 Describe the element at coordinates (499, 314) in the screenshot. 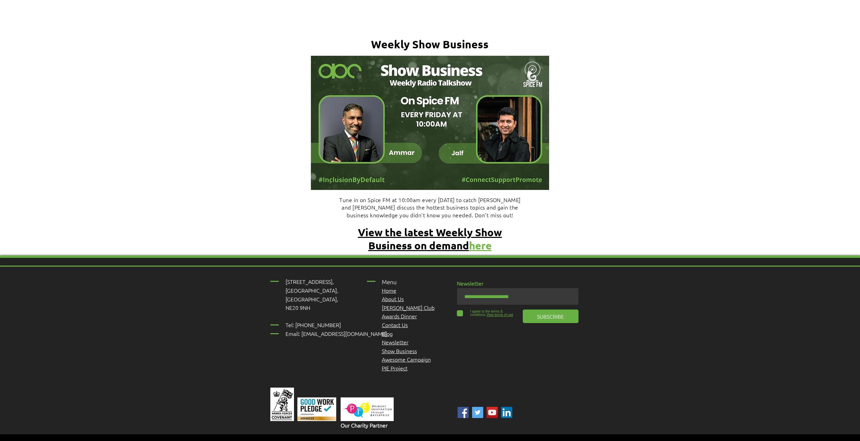

I see `a: View terms of use` at that location.